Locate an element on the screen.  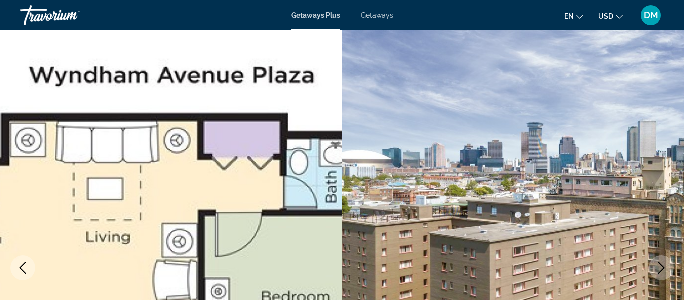
span: Getaways is located at coordinates (376, 15).